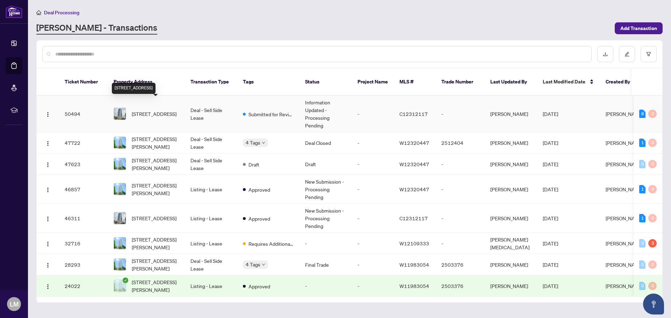  I want to click on span: Requires Additional Docs, so click(271, 244).